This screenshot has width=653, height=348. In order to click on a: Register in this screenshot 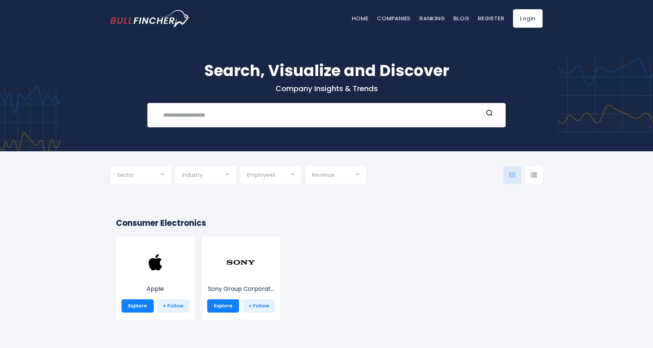, I will do `click(491, 18)`.